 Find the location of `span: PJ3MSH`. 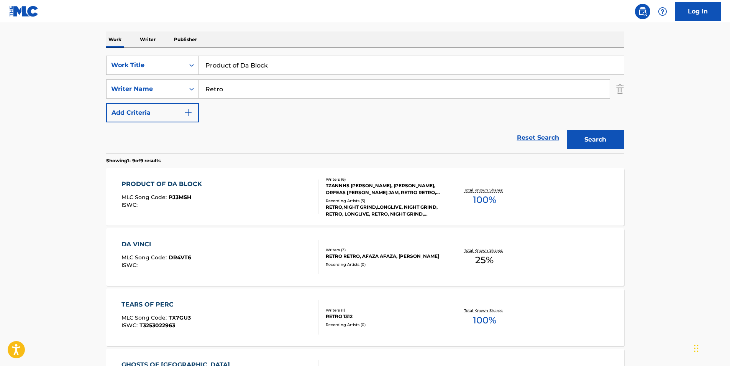

span: PJ3MSH is located at coordinates (180, 197).